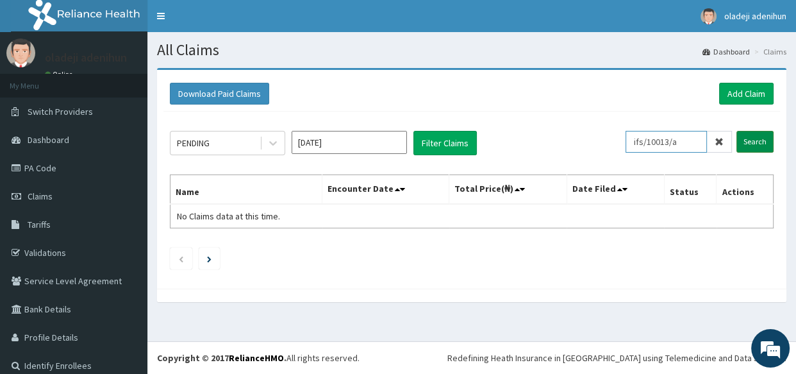 Image resolution: width=796 pixels, height=374 pixels. I want to click on div: Chat with us now, so click(141, 80).